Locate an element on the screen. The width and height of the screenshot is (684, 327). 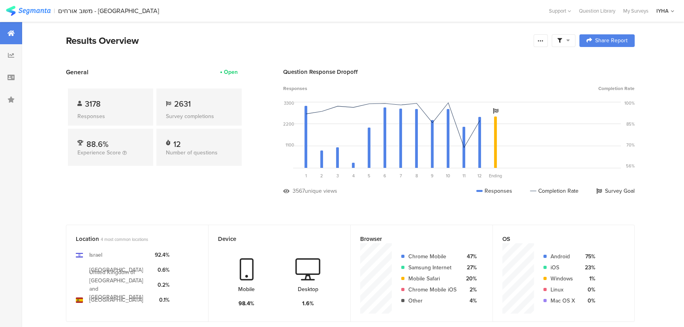
div: 3300 is located at coordinates (289, 103).